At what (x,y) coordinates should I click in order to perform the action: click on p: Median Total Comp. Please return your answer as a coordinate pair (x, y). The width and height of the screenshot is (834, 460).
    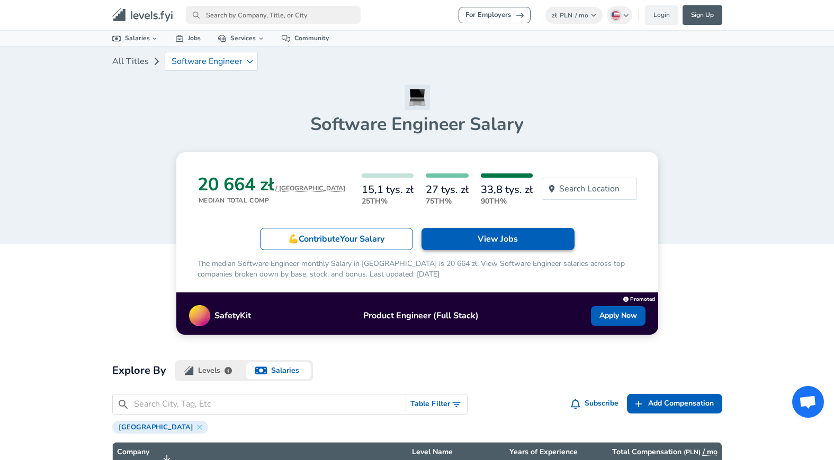
    Looking at the image, I should click on (272, 201).